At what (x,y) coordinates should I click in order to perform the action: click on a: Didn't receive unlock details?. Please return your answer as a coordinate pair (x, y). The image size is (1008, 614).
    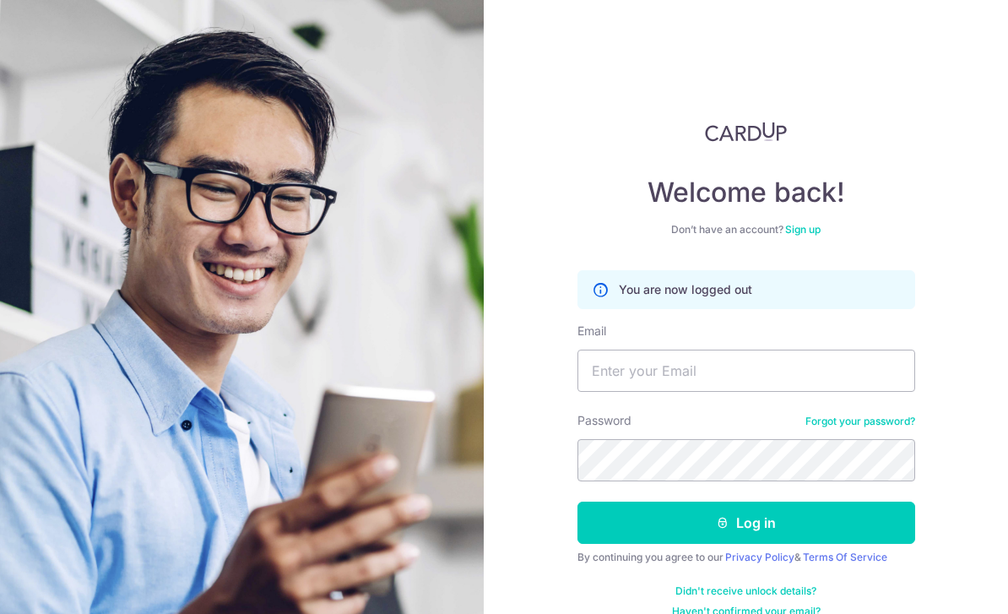
    Looking at the image, I should click on (745, 591).